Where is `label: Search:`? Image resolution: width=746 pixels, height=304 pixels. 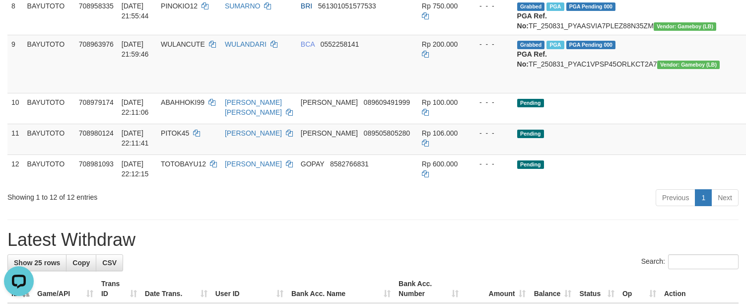 label: Search: is located at coordinates (690, 262).